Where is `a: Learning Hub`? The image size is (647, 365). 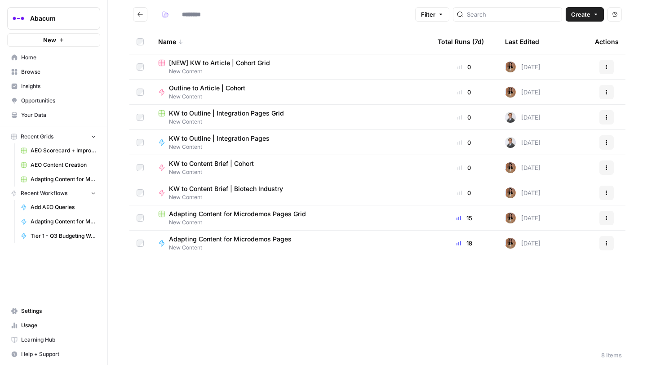 a: Learning Hub is located at coordinates (53, 340).